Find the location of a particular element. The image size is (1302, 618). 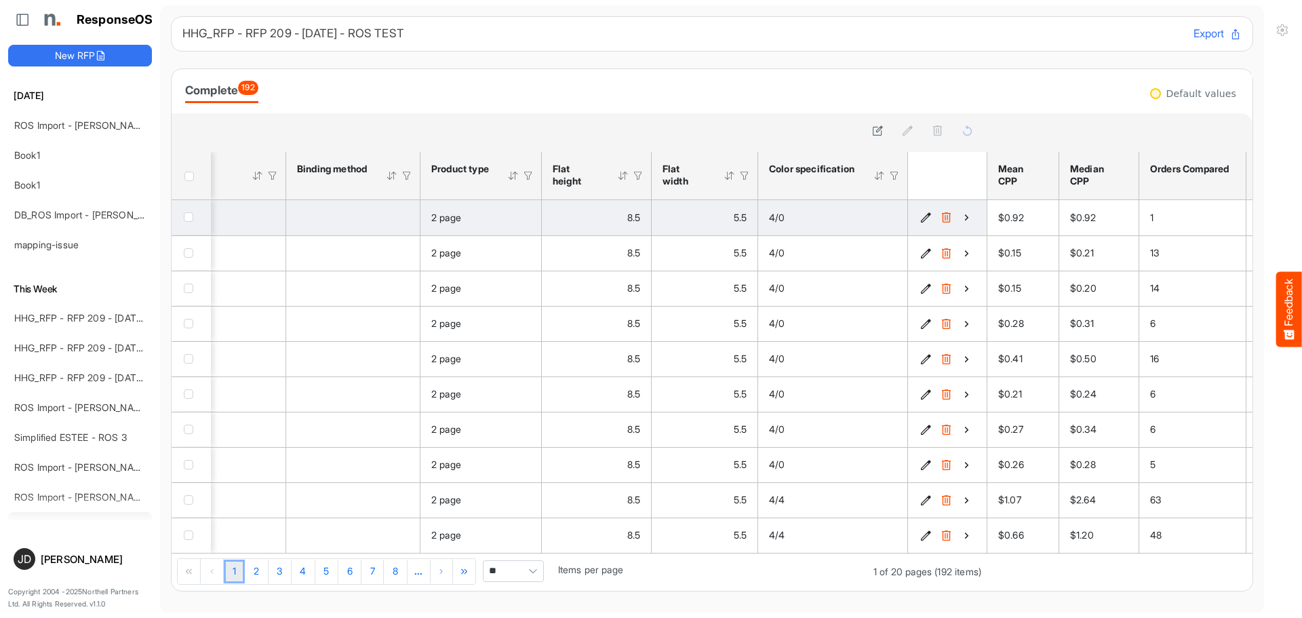

span: $0.27 is located at coordinates (1011, 429).